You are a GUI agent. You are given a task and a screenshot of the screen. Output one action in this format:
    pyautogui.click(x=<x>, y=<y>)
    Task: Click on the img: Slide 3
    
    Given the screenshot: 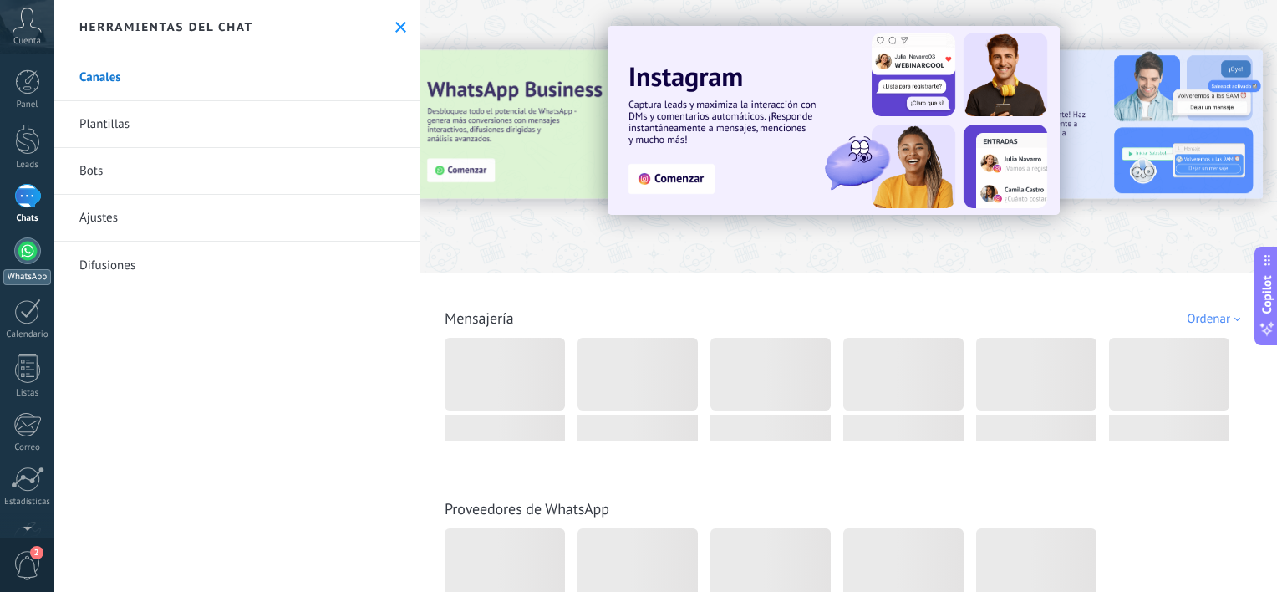 What is the action you would take?
    pyautogui.click(x=588, y=125)
    